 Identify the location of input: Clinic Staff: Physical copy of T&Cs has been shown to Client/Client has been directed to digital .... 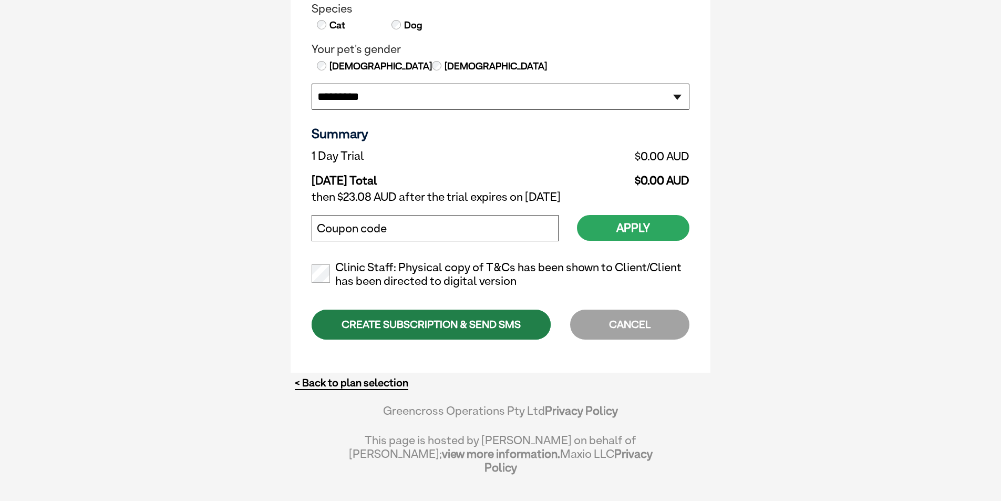
(321, 273).